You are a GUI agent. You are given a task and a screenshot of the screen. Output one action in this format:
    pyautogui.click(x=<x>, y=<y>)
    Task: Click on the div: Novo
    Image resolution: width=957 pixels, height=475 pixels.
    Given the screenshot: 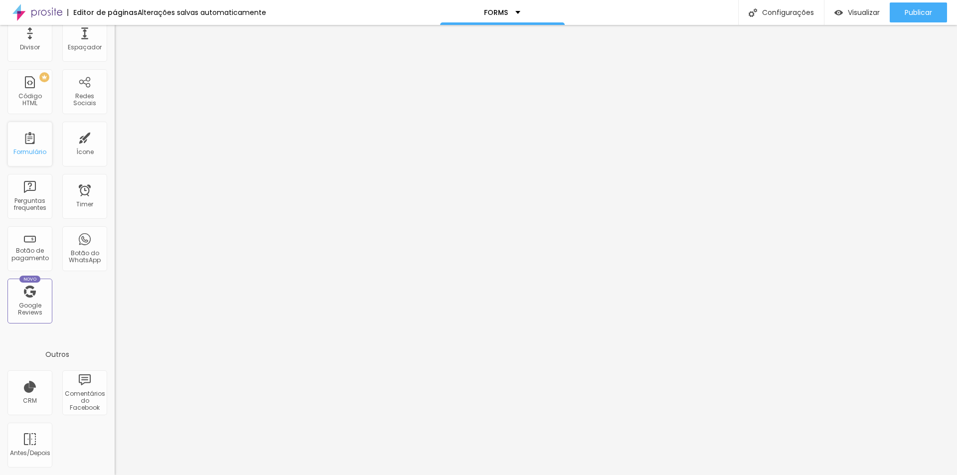 What is the action you would take?
    pyautogui.click(x=30, y=279)
    